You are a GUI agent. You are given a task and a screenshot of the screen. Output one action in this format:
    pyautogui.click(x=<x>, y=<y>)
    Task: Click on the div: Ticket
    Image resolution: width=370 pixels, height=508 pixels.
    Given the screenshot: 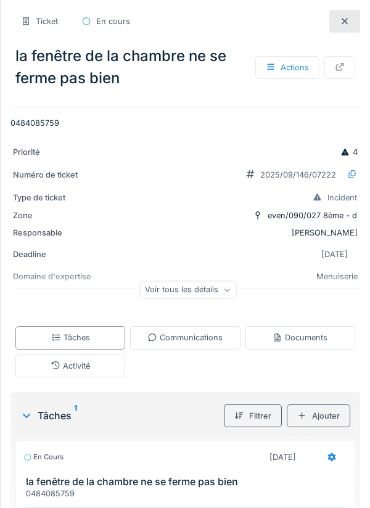 What is the action you would take?
    pyautogui.click(x=47, y=21)
    